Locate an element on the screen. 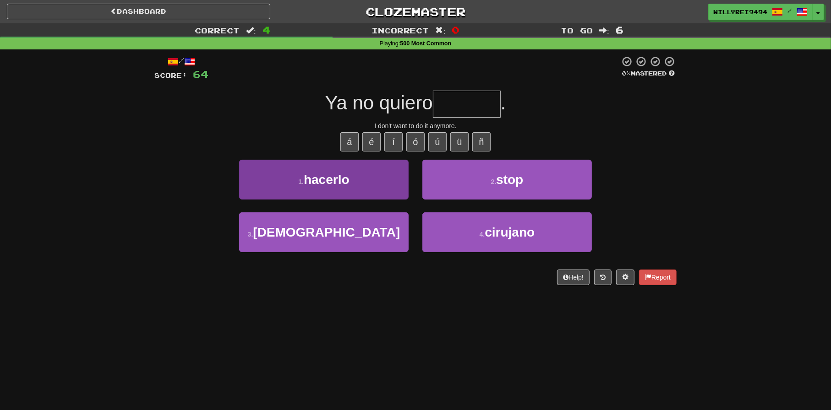 This screenshot has width=831, height=410. button: ñ is located at coordinates (482, 142).